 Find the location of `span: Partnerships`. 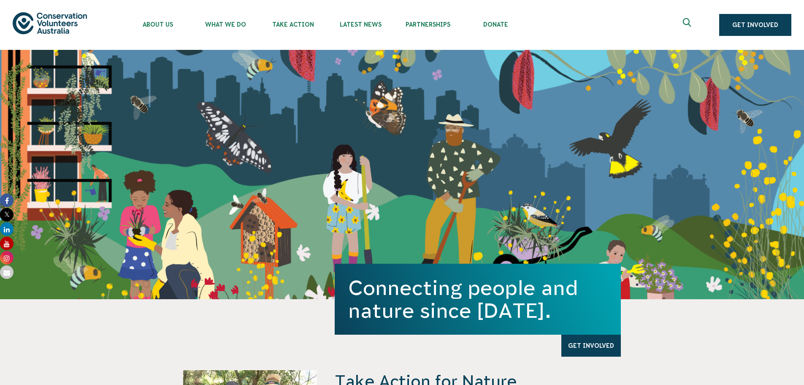

span: Partnerships is located at coordinates (428, 24).